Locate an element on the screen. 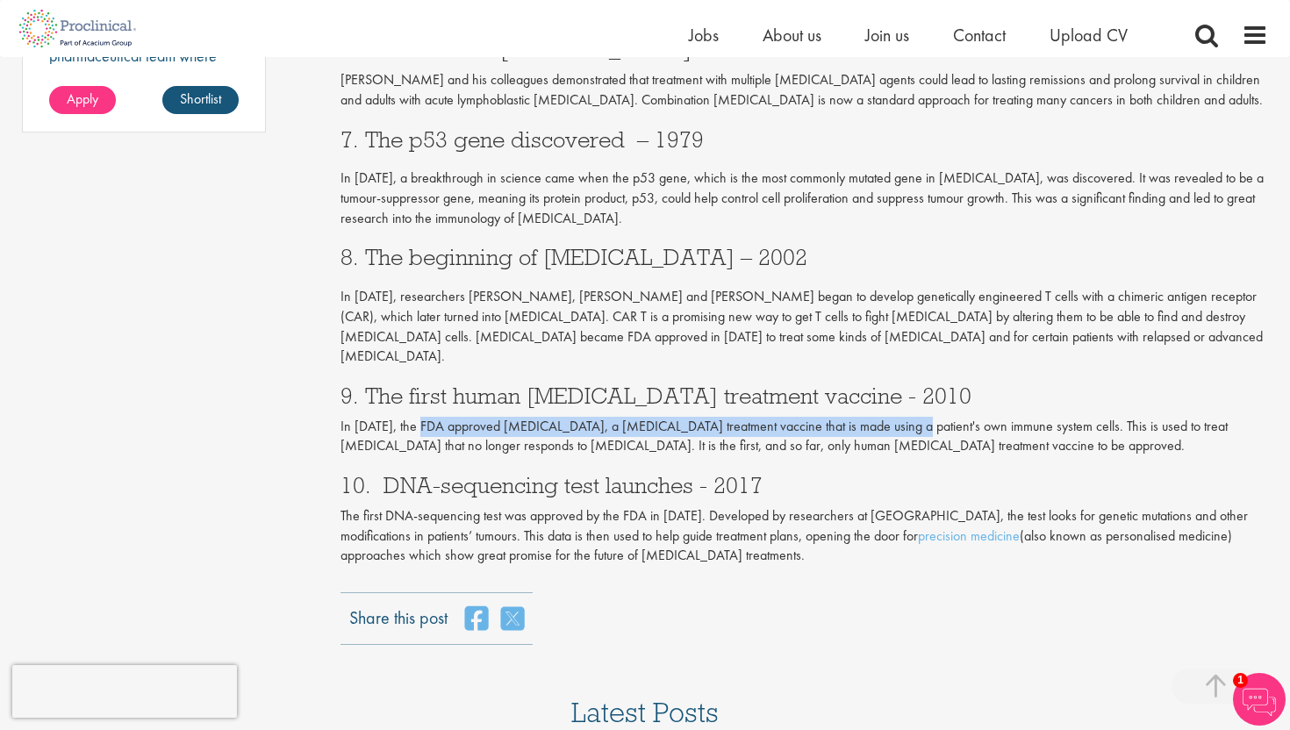 The image size is (1290, 730). span: Contact is located at coordinates (979, 35).